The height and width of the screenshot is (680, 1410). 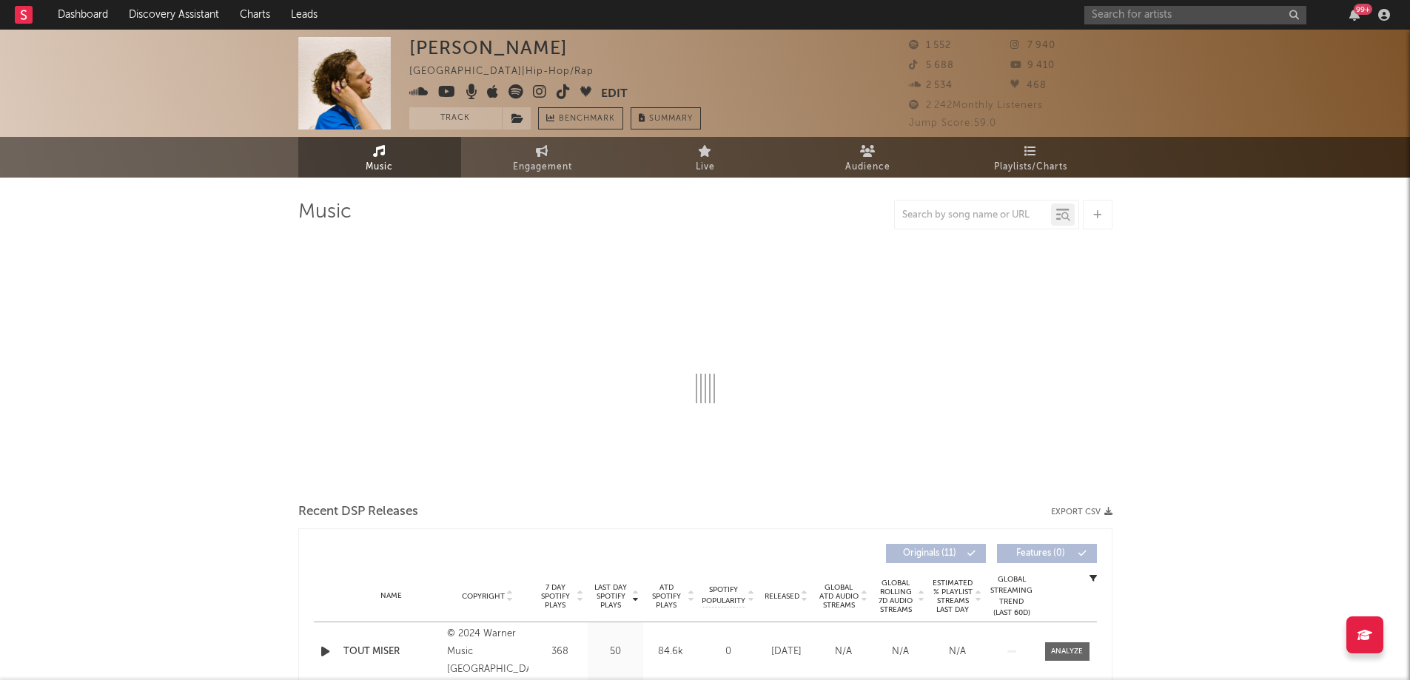 I want to click on span: Estimated % Playlist Streams Last Day, so click(x=952, y=596).